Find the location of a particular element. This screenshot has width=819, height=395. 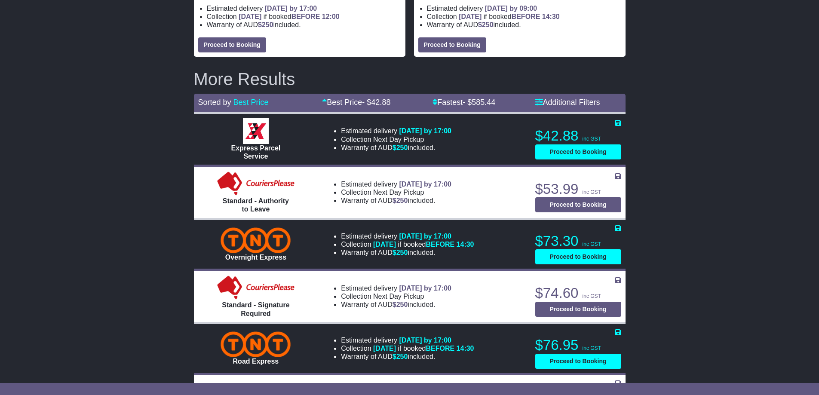

span: Standard - Authority to Leave is located at coordinates (256, 205).